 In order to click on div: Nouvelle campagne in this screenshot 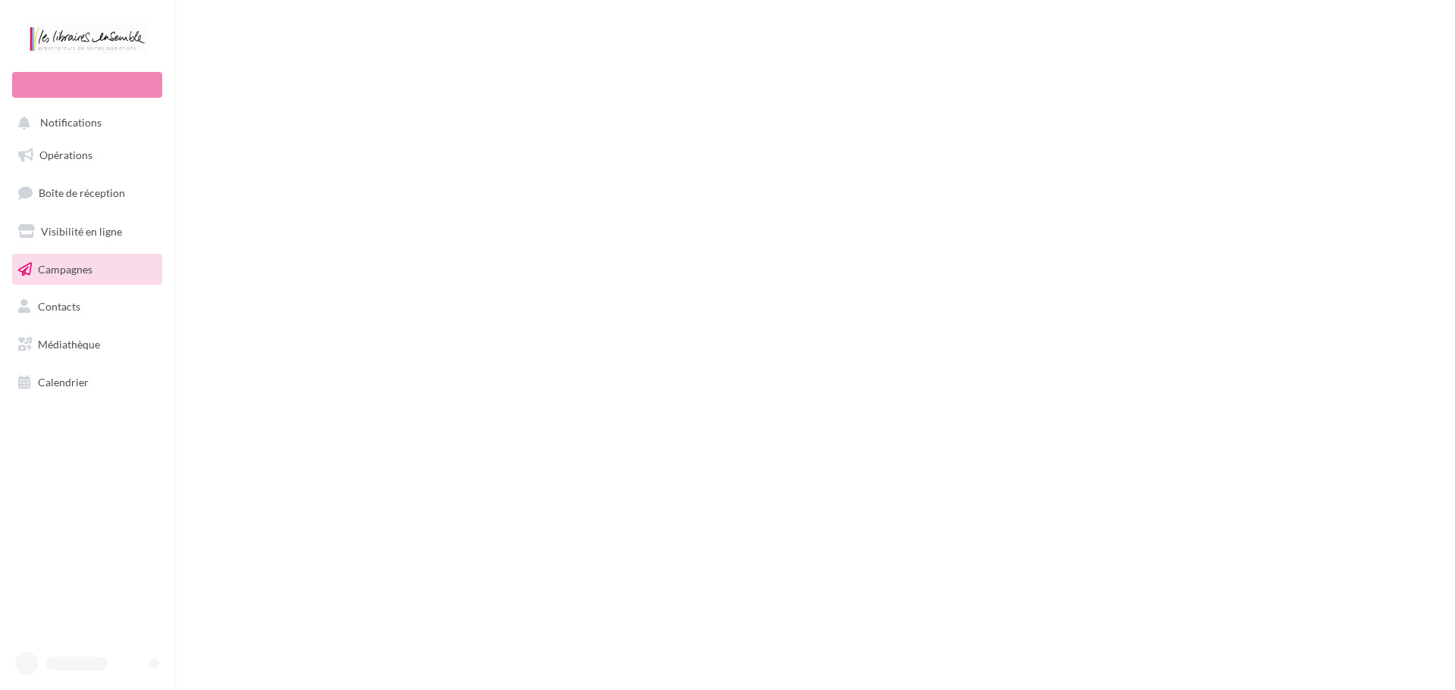, I will do `click(87, 85)`.